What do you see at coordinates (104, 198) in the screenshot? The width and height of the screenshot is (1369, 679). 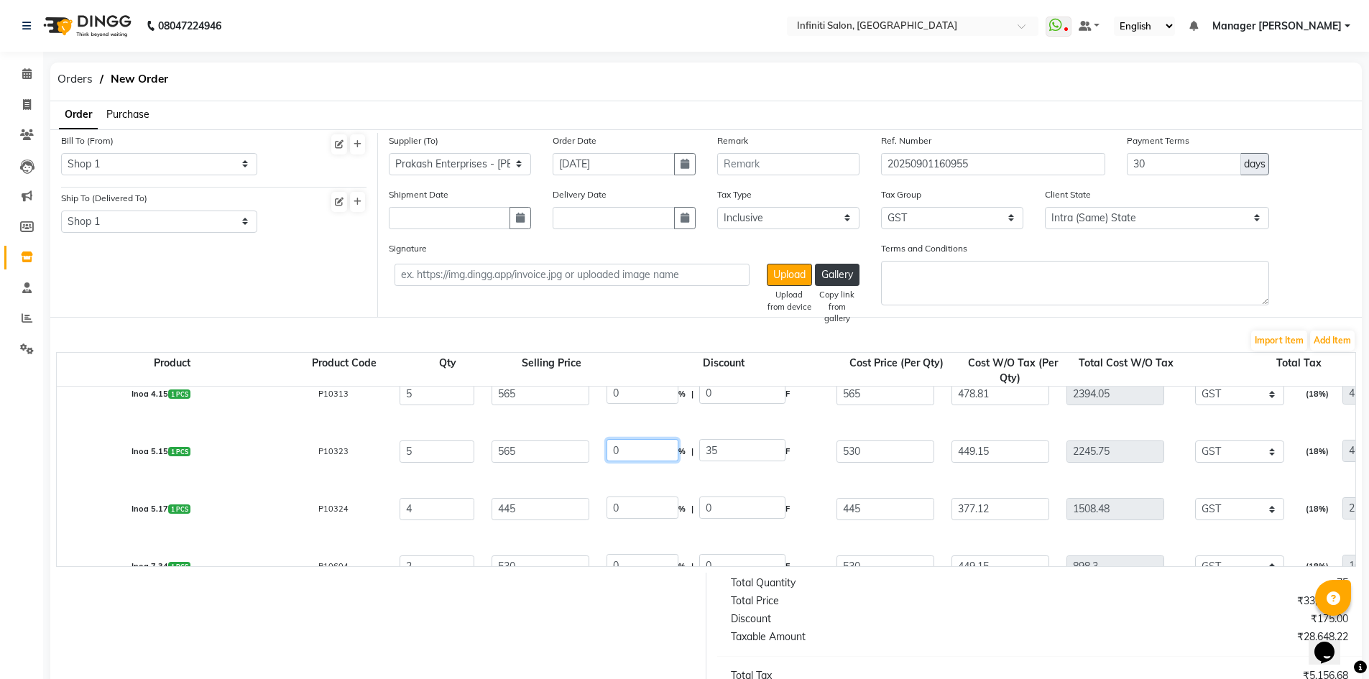 I see `label: Ship To (Delivered To)` at bounding box center [104, 198].